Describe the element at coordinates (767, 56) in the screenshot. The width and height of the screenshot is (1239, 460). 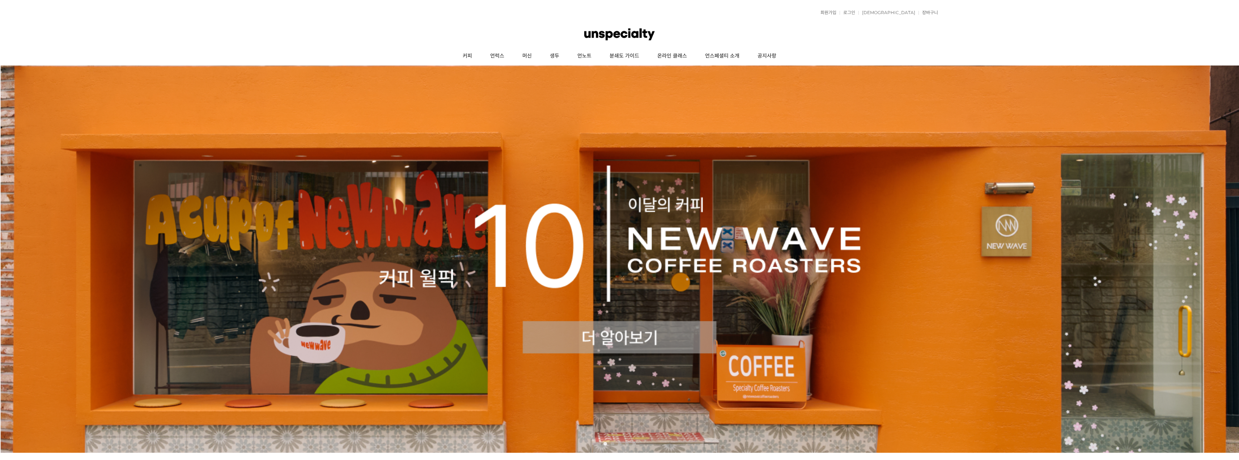
I see `a: 공지사항` at that location.